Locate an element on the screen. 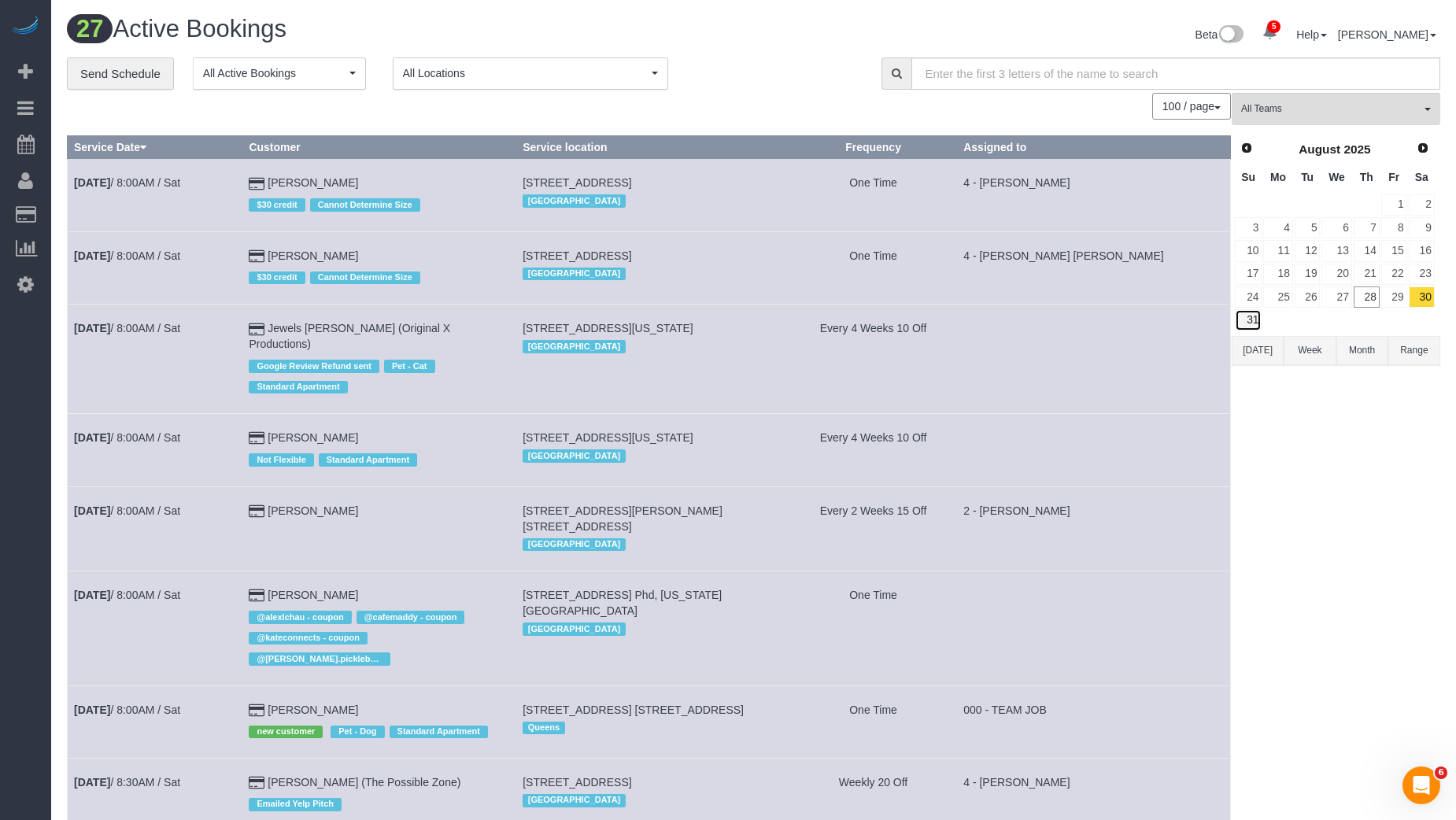 This screenshot has height=820, width=1456. span: Google Review Refund sent is located at coordinates (314, 366).